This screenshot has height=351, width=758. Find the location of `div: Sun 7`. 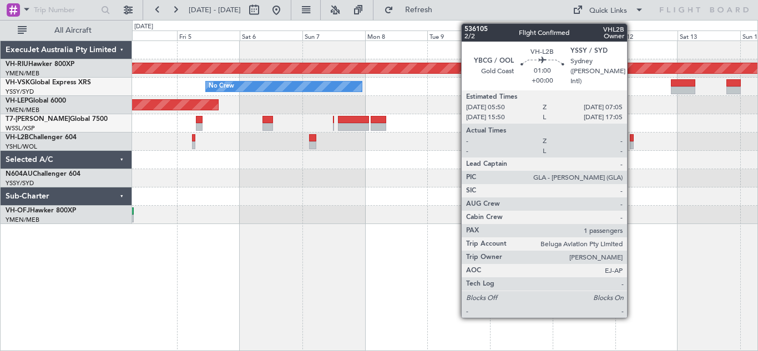

div: Sun 7 is located at coordinates (333, 36).